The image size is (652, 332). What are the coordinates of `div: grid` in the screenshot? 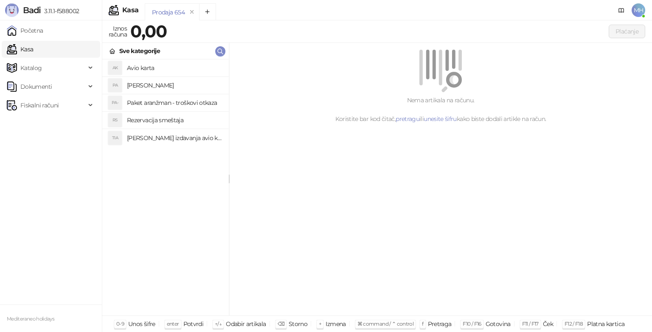 It's located at (166, 187).